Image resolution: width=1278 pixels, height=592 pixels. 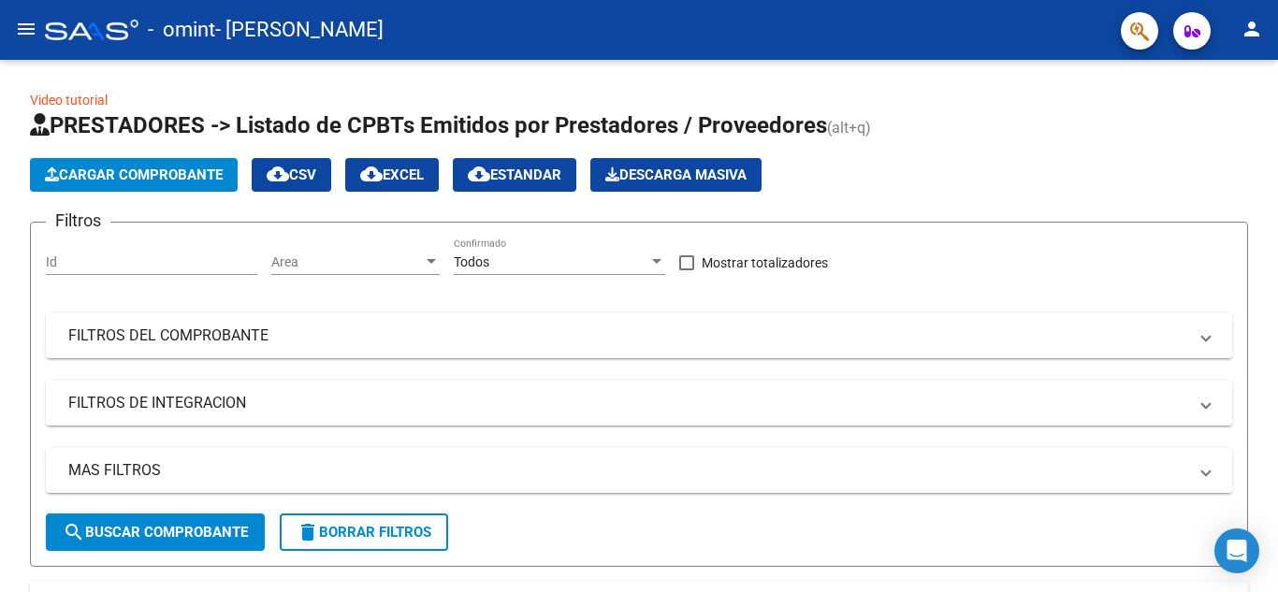 I want to click on span: Descarga Masiva, so click(x=676, y=175).